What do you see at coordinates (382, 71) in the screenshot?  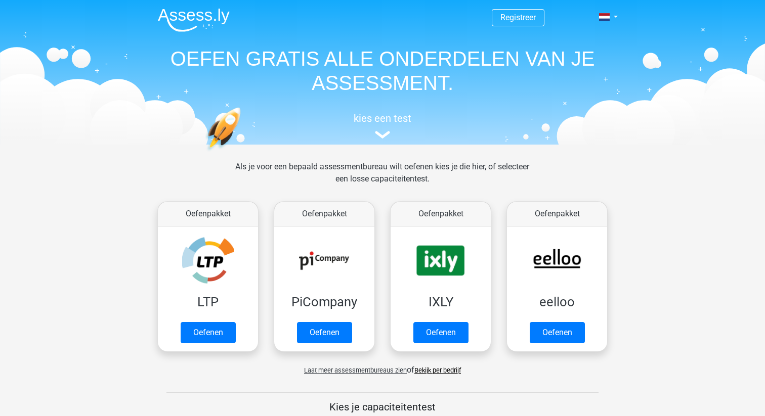 I see `h1: OEFEN GRATIS ALLE ONDERDELEN VAN JE ASSESSMENT.` at bounding box center [382, 71].